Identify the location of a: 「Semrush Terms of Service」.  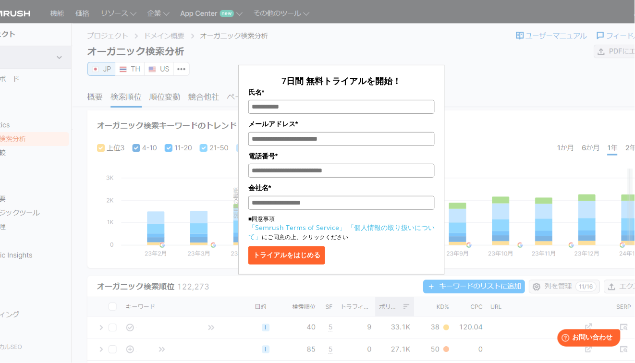
(297, 227).